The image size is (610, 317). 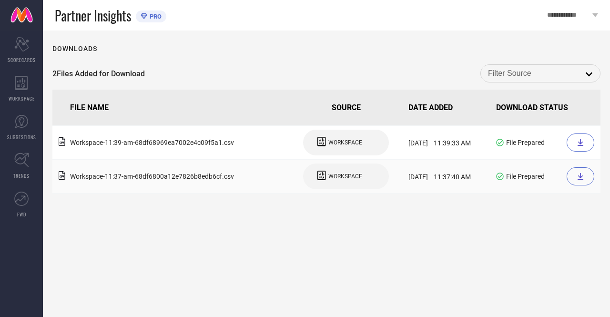 I want to click on span: Workspace - 11:37-am - 68df6800a12e7826b8edb6cf .csv, so click(x=152, y=176).